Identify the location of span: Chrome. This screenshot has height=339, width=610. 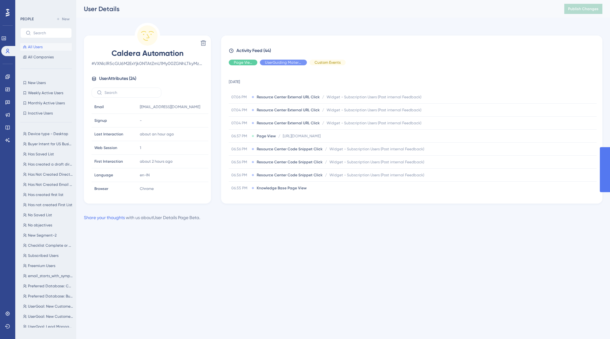
(147, 189).